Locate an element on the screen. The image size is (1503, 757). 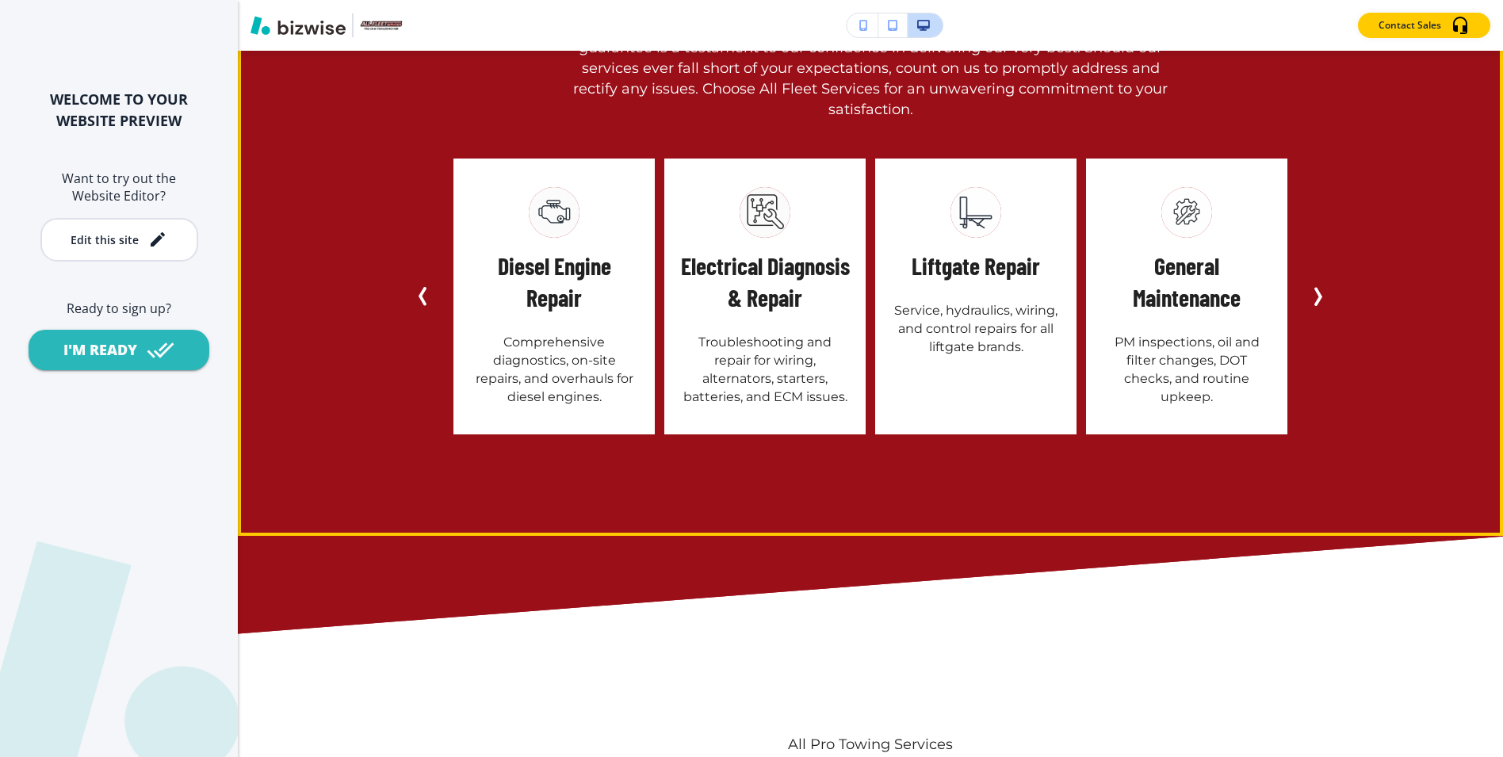
div: I'M READY is located at coordinates (100, 350).